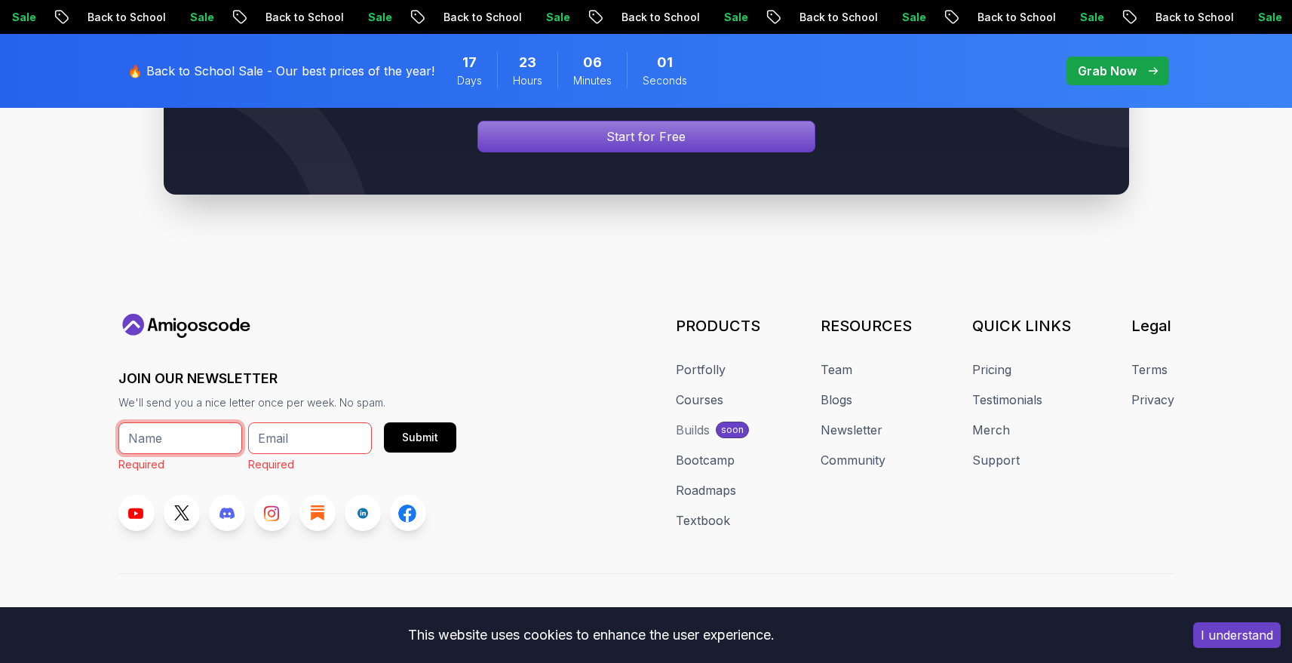 This screenshot has height=663, width=1292. I want to click on a: Merch, so click(991, 430).